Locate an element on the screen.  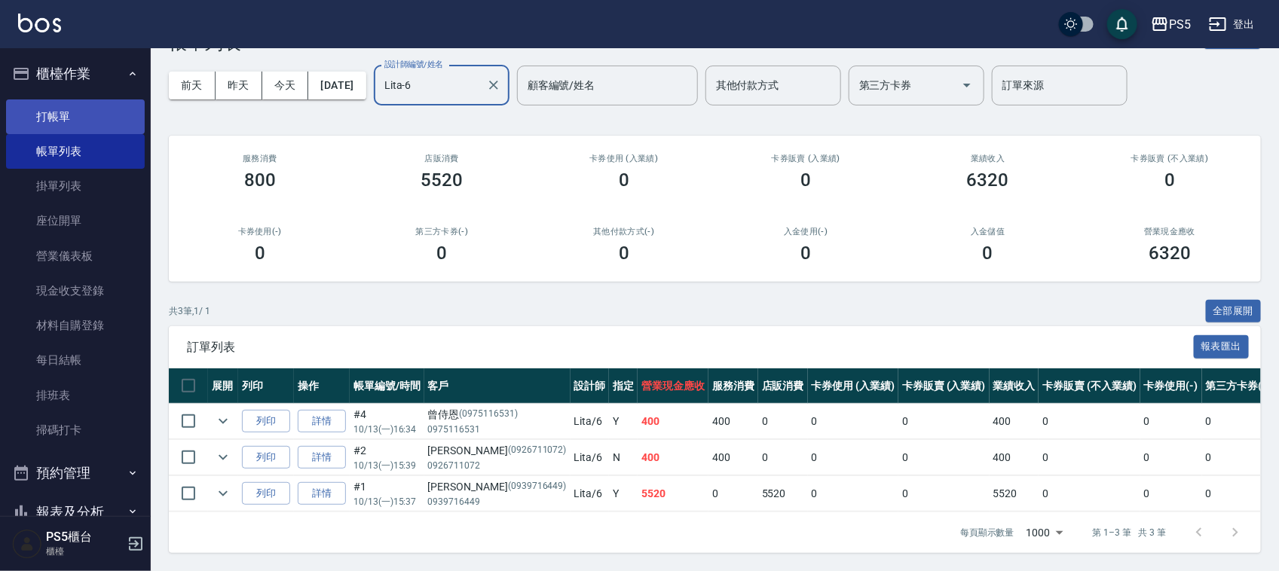
p: 0926711072 is located at coordinates (497, 466).